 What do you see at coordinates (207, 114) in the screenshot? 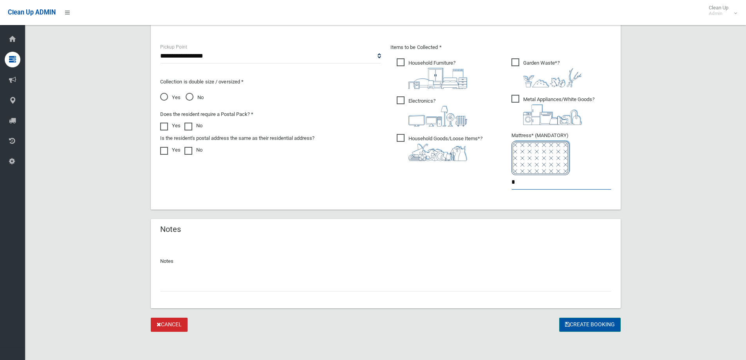
I see `label: Does the resident require a Postal Pack? *` at bounding box center [207, 114].